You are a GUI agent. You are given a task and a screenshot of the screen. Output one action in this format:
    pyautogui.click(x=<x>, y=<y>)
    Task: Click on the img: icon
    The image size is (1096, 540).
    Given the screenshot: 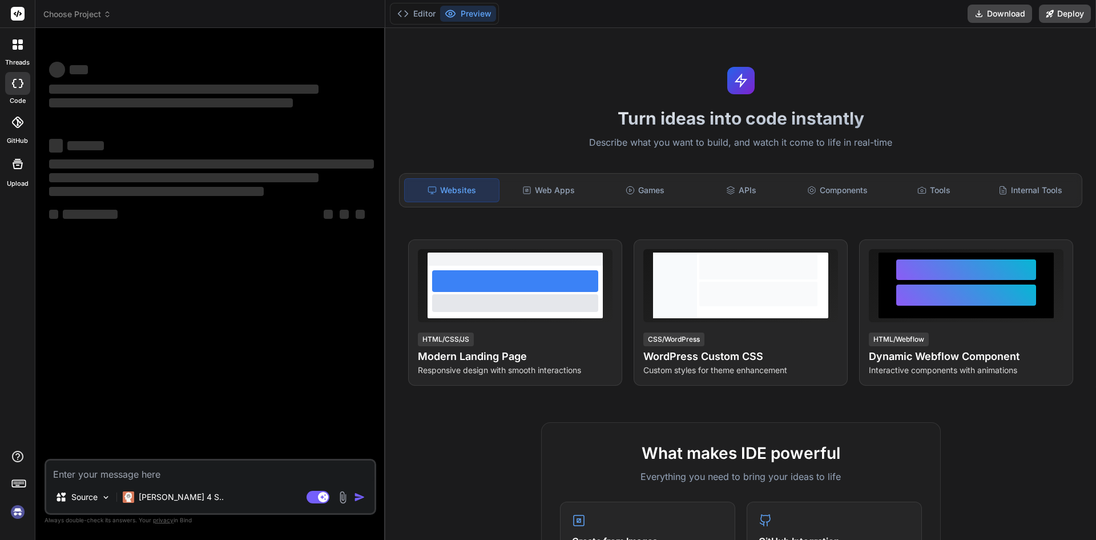 What is the action you would take?
    pyautogui.click(x=360, y=497)
    